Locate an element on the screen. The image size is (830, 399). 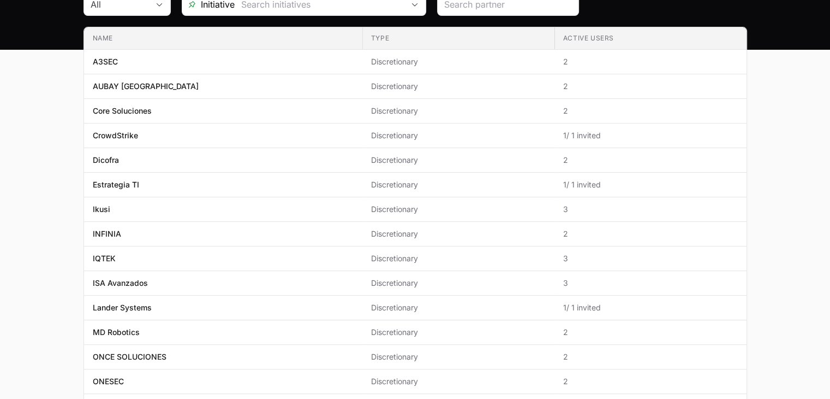
p: ONESEC is located at coordinates (108, 381).